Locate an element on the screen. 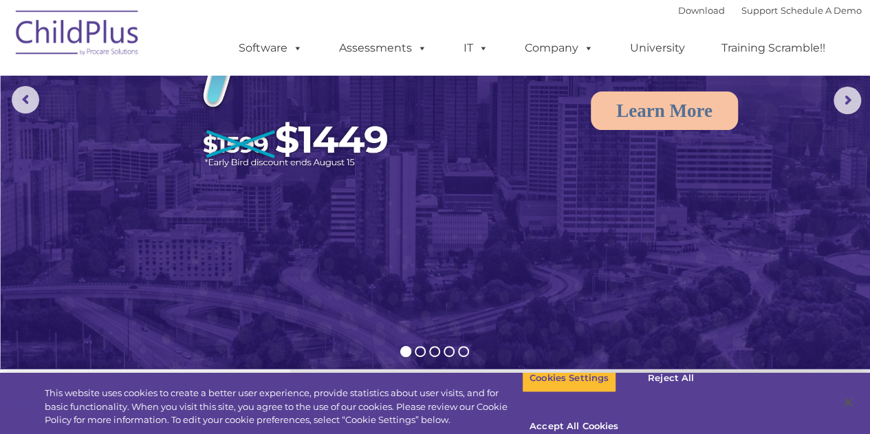 This screenshot has width=870, height=434. img: ChildPlus by Procare Solutions is located at coordinates (78, 35).